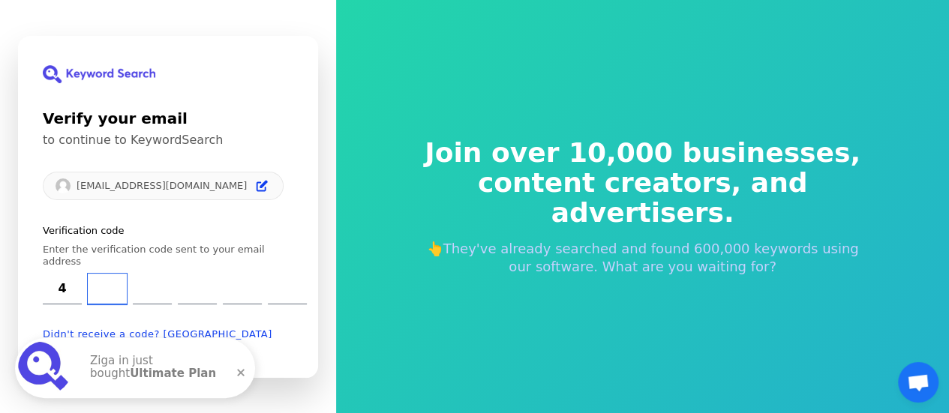  What do you see at coordinates (152, 289) in the screenshot?
I see `input: Digit 3` at bounding box center [152, 289].